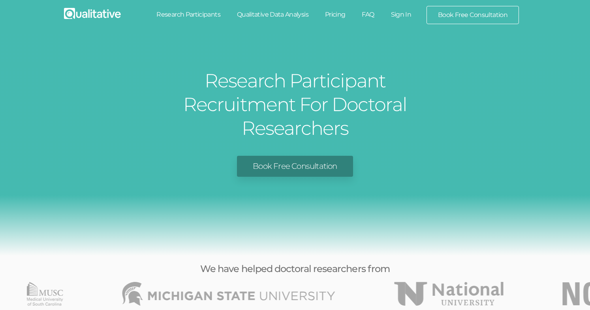 The image size is (590, 310). What do you see at coordinates (401, 15) in the screenshot?
I see `a: Sign In` at bounding box center [401, 15].